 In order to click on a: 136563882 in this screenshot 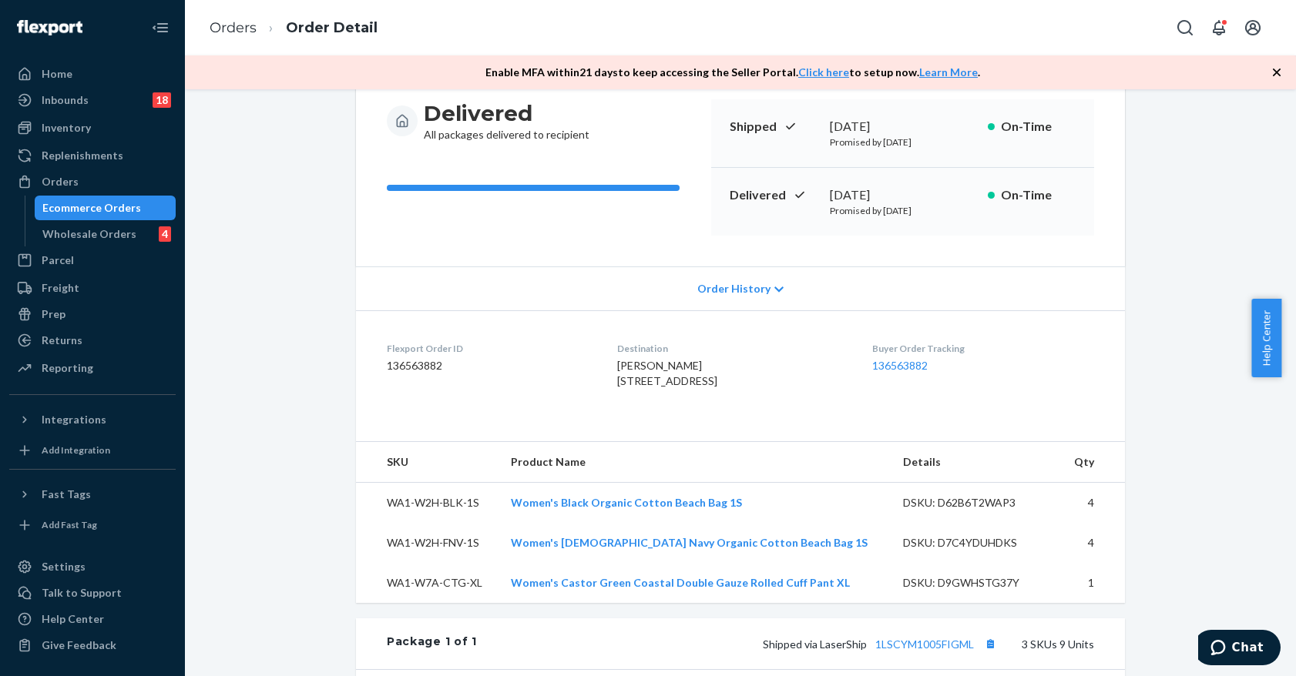, I will do `click(900, 365)`.